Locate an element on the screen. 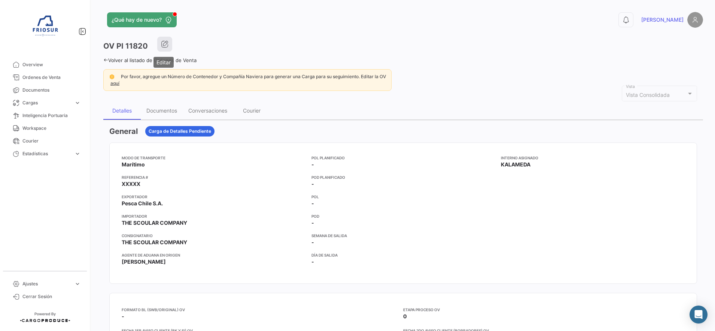 The width and height of the screenshot is (715, 331). app-card-info-title: Día de Salida is located at coordinates (403, 255).